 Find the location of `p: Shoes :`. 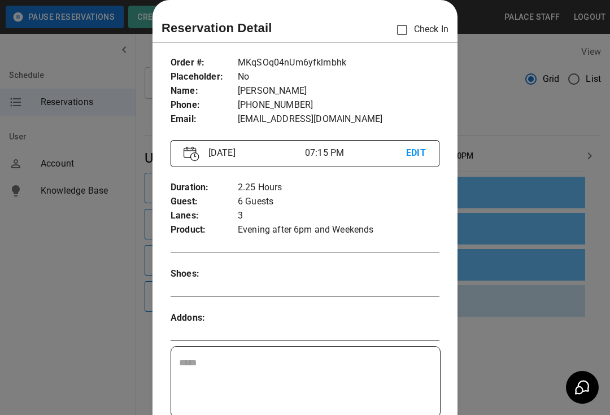

p: Shoes : is located at coordinates (204, 274).